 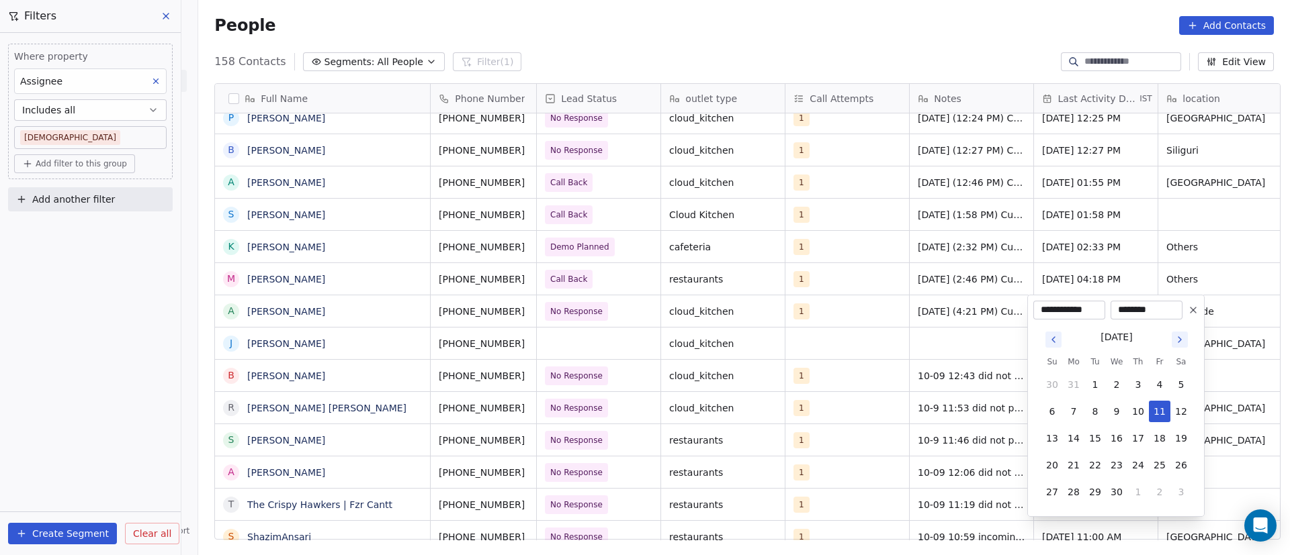 I want to click on th: Thursday, so click(x=1138, y=362).